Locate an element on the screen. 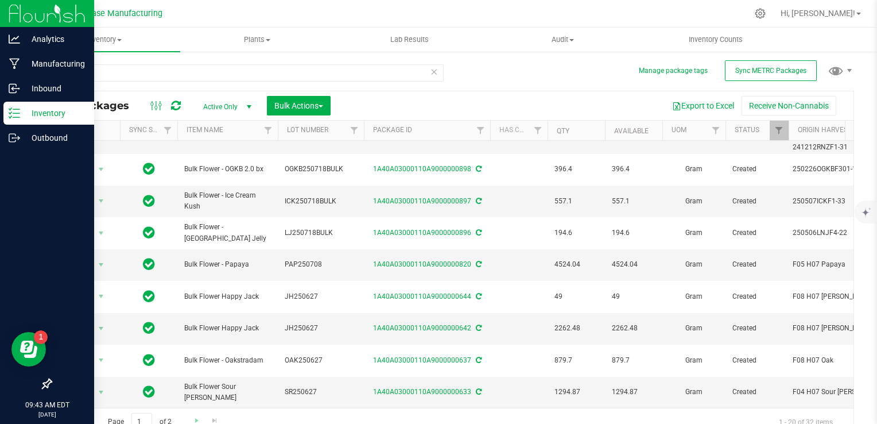  span: Bulk Flower - Oakstradam is located at coordinates (227, 360).